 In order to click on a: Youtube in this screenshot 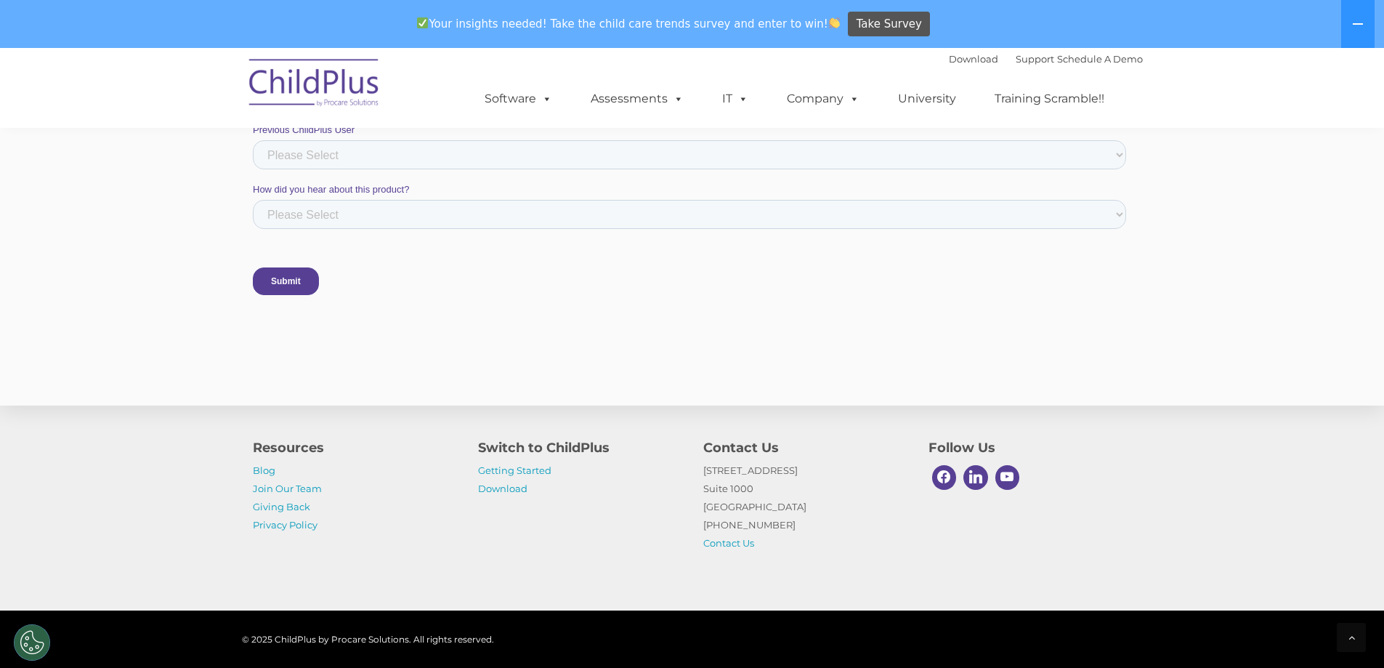, I will do `click(1008, 477)`.